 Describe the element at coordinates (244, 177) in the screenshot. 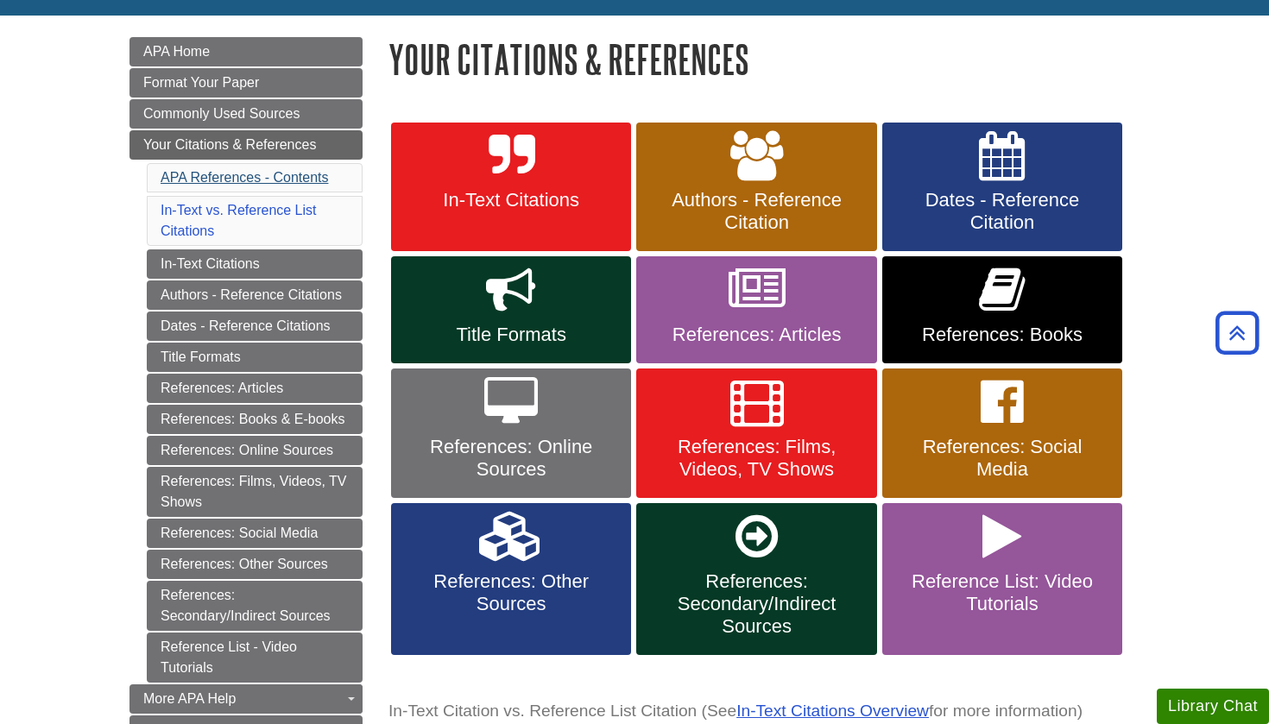

I see `a: APA References - Contents` at that location.